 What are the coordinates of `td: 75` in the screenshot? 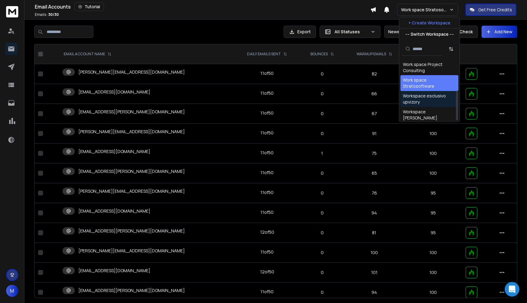 It's located at (374, 153).